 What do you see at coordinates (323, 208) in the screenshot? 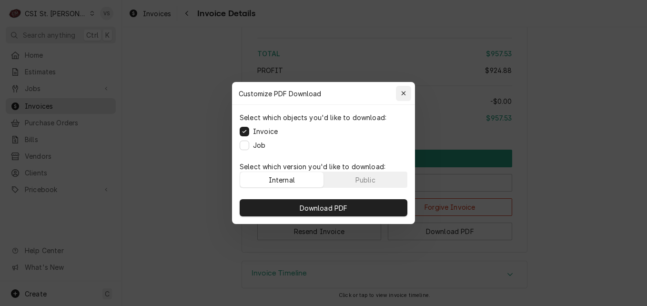
I see `span: Download PDF` at bounding box center [323, 208].